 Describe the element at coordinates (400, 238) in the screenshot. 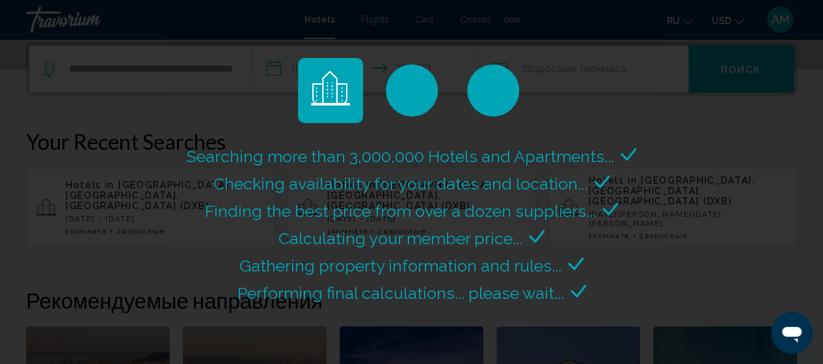

I see `span: Calculating your member price...` at that location.